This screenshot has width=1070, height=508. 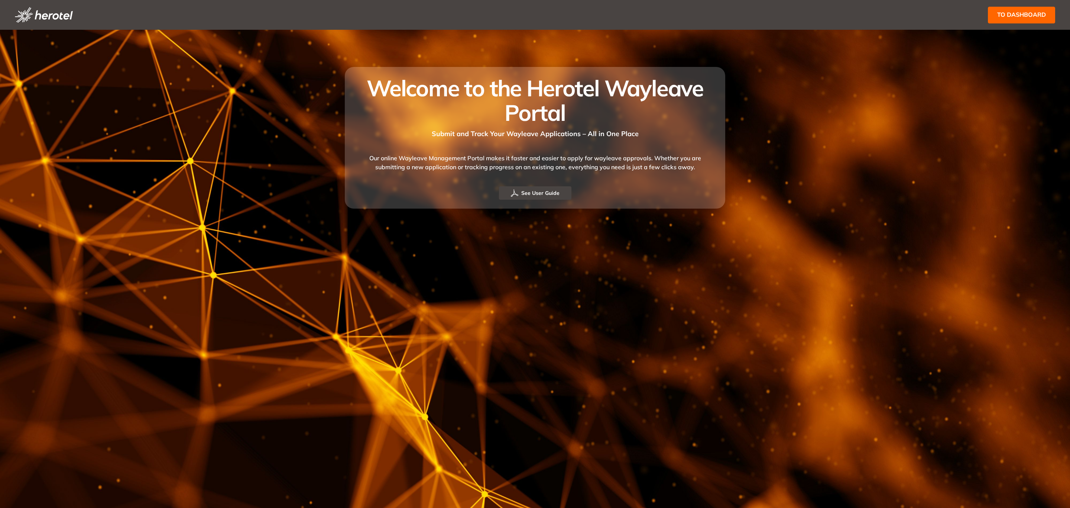 I want to click on div: Submit and Track Your Wayleave Applications – All in One Place, so click(x=535, y=132).